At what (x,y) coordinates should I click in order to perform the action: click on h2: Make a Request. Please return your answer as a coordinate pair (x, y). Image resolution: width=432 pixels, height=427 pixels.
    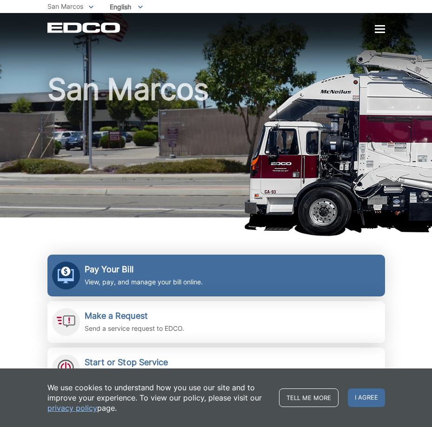
    Looking at the image, I should click on (134, 316).